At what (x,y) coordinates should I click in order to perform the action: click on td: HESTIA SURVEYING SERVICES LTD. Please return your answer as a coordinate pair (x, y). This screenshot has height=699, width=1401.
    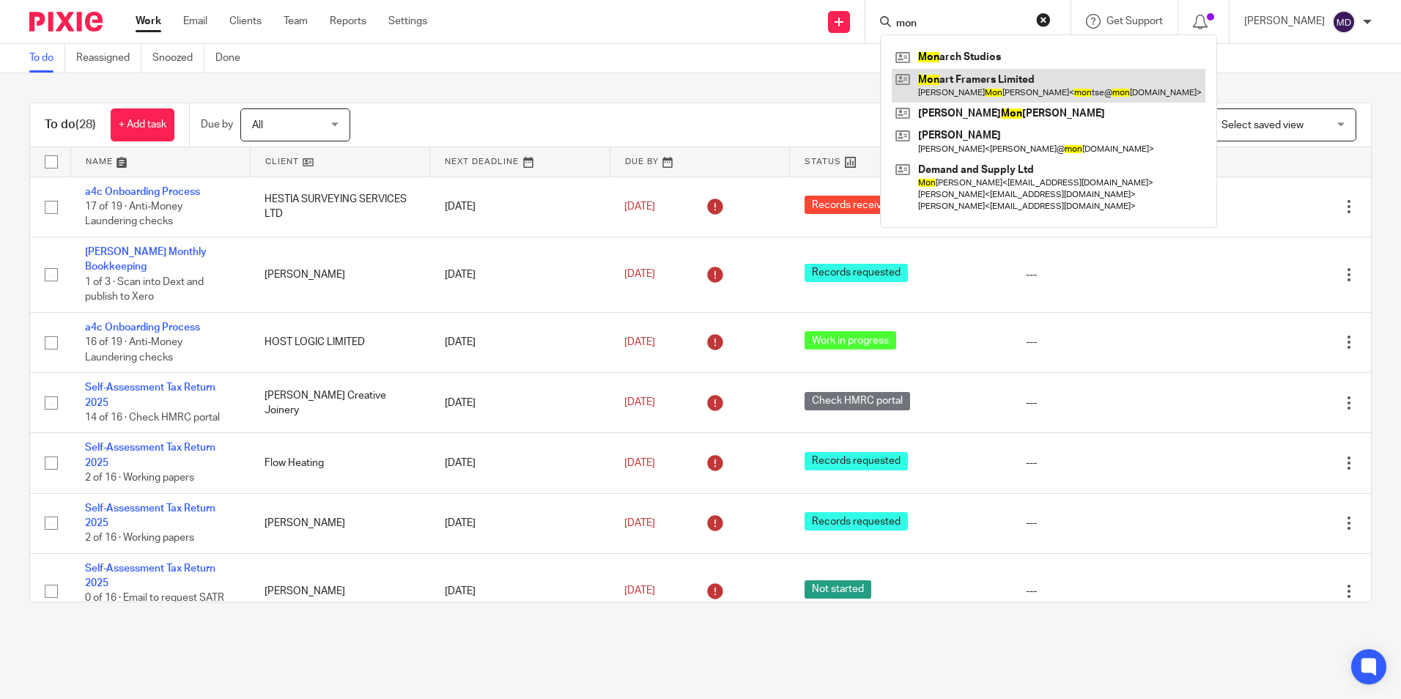
    Looking at the image, I should click on (339, 207).